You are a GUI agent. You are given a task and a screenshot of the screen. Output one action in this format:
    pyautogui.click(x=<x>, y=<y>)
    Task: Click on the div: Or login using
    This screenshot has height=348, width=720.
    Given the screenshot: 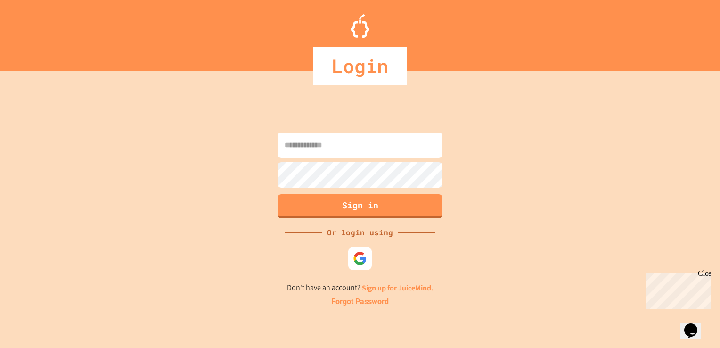 What is the action you would take?
    pyautogui.click(x=360, y=232)
    